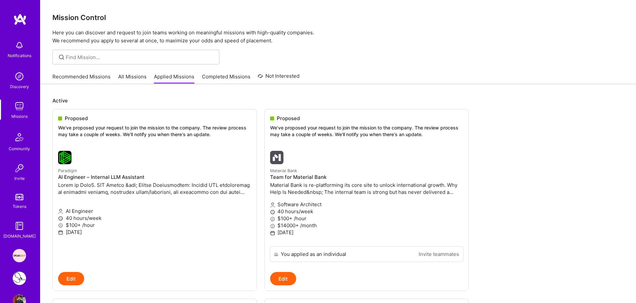 The image size is (636, 303). I want to click on div: Discovery, so click(19, 86).